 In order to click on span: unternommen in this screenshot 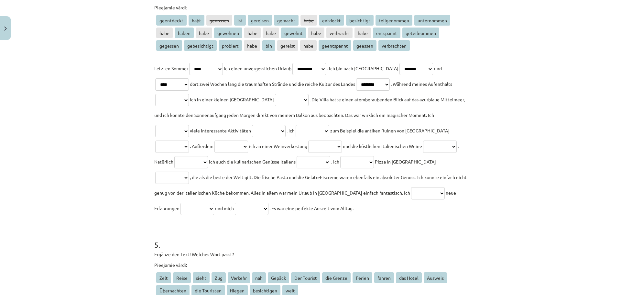, I will do `click(432, 20)`.